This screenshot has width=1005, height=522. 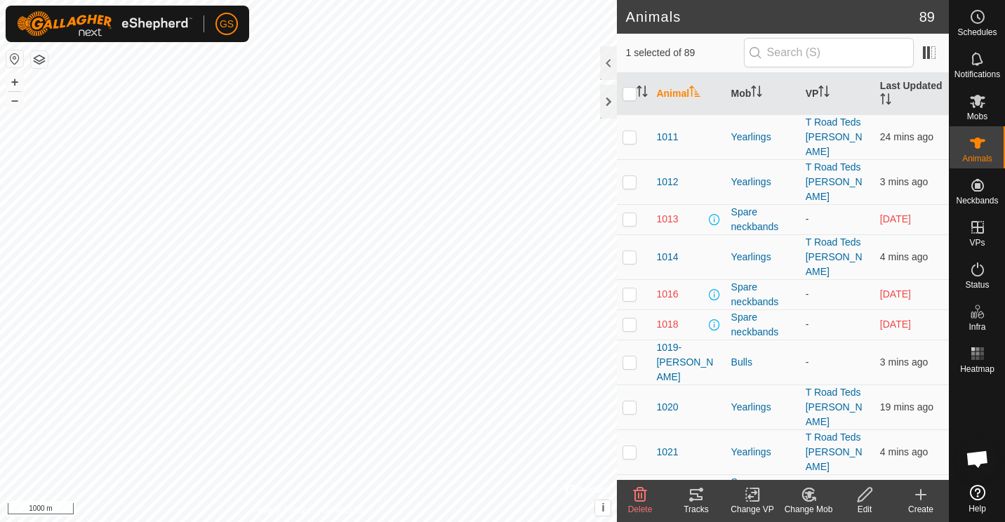 I want to click on a: Contact Us, so click(x=342, y=510).